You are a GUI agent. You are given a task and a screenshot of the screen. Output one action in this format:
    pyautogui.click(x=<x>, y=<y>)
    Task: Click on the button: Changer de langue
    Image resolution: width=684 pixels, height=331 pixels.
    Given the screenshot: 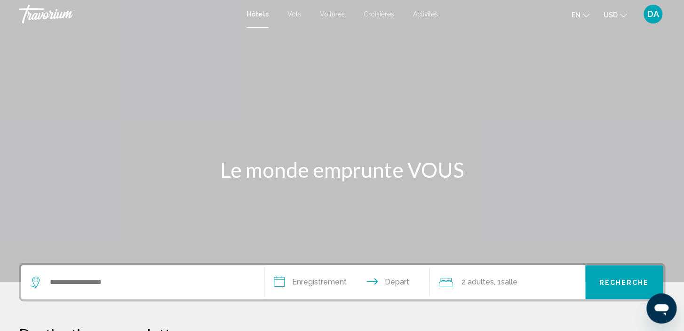 What is the action you would take?
    pyautogui.click(x=580, y=15)
    